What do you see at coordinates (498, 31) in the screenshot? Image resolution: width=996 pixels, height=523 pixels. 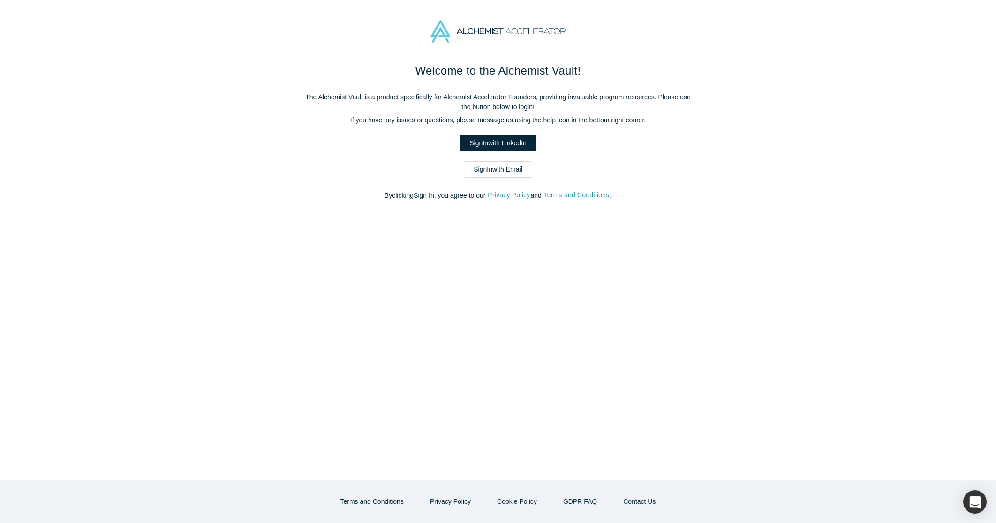 I see `img: Alchemist Accelerator Logo` at bounding box center [498, 31].